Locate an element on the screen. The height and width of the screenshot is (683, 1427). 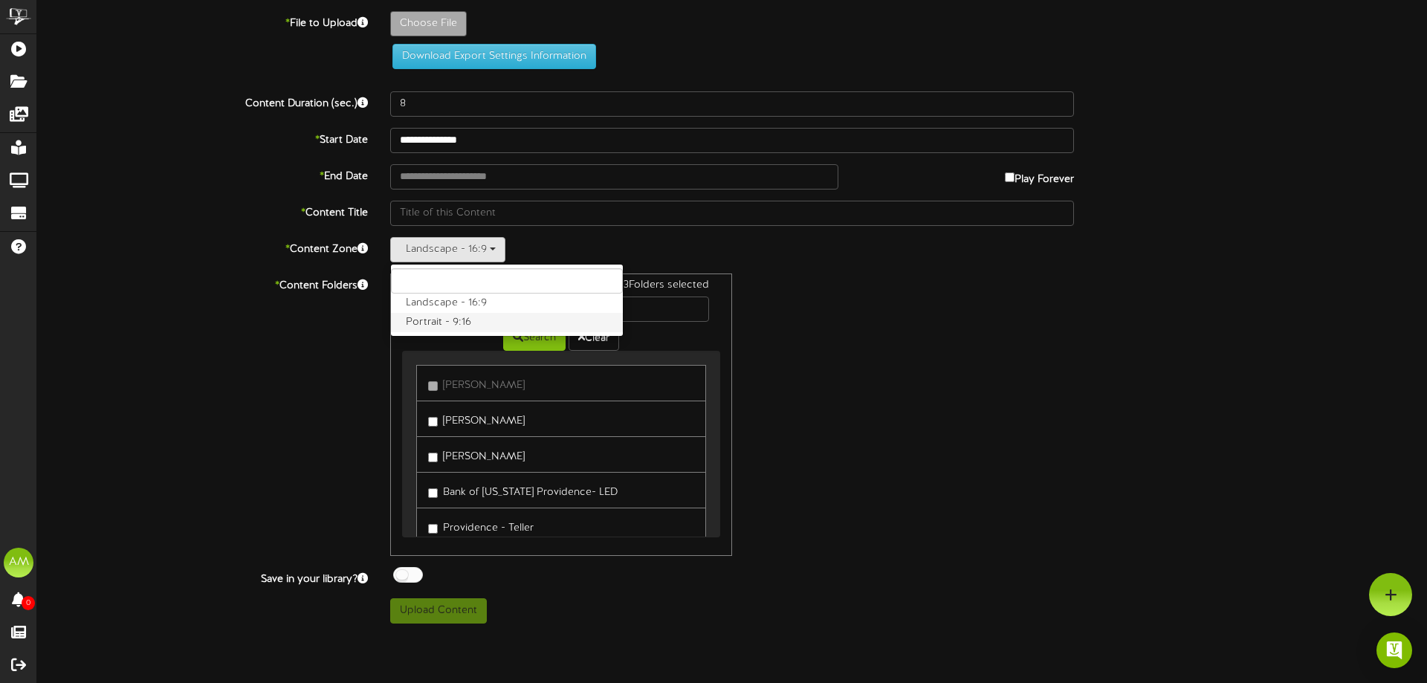
label: End Date is located at coordinates (202, 174).